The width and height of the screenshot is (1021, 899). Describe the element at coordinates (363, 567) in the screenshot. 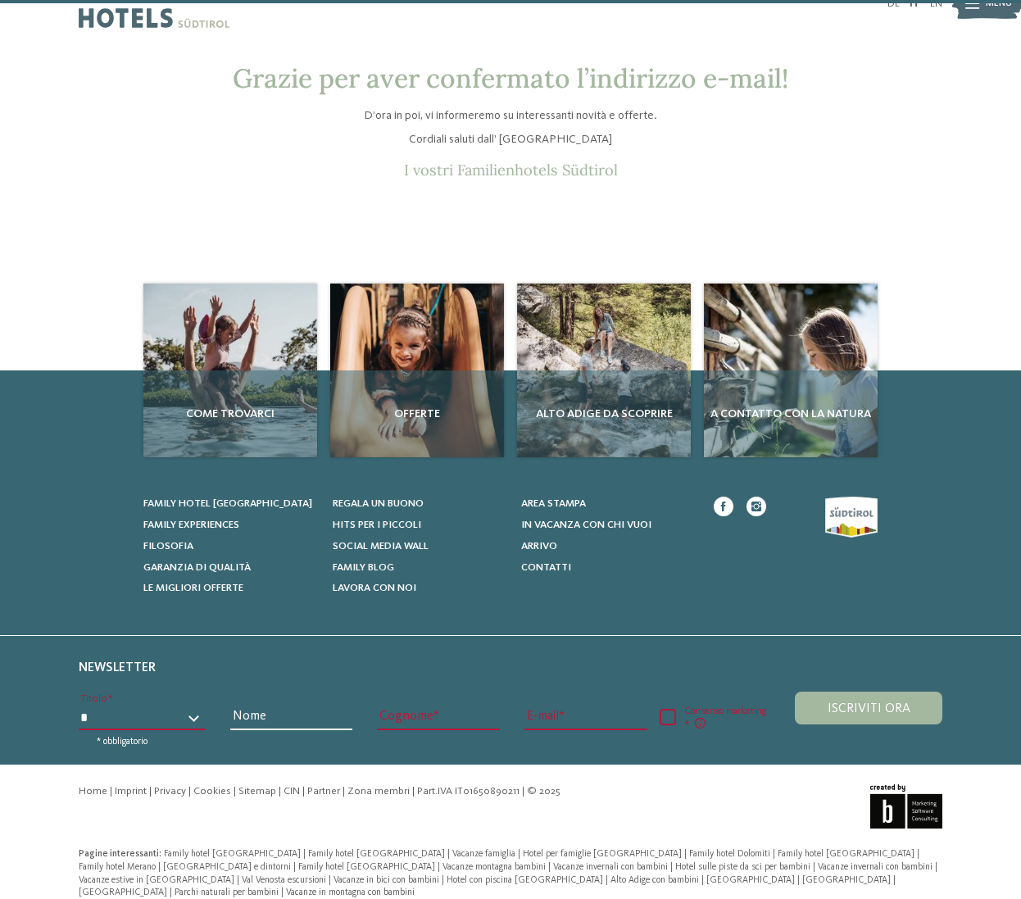

I see `span: Family Blog` at that location.